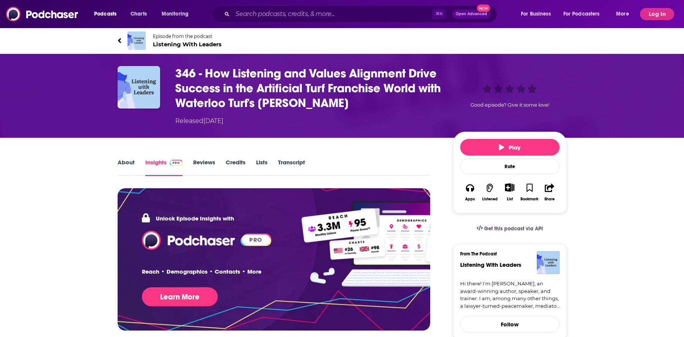 The width and height of the screenshot is (684, 337). Describe the element at coordinates (333, 14) in the screenshot. I see `input: Search podcasts, credits, & more...` at that location.